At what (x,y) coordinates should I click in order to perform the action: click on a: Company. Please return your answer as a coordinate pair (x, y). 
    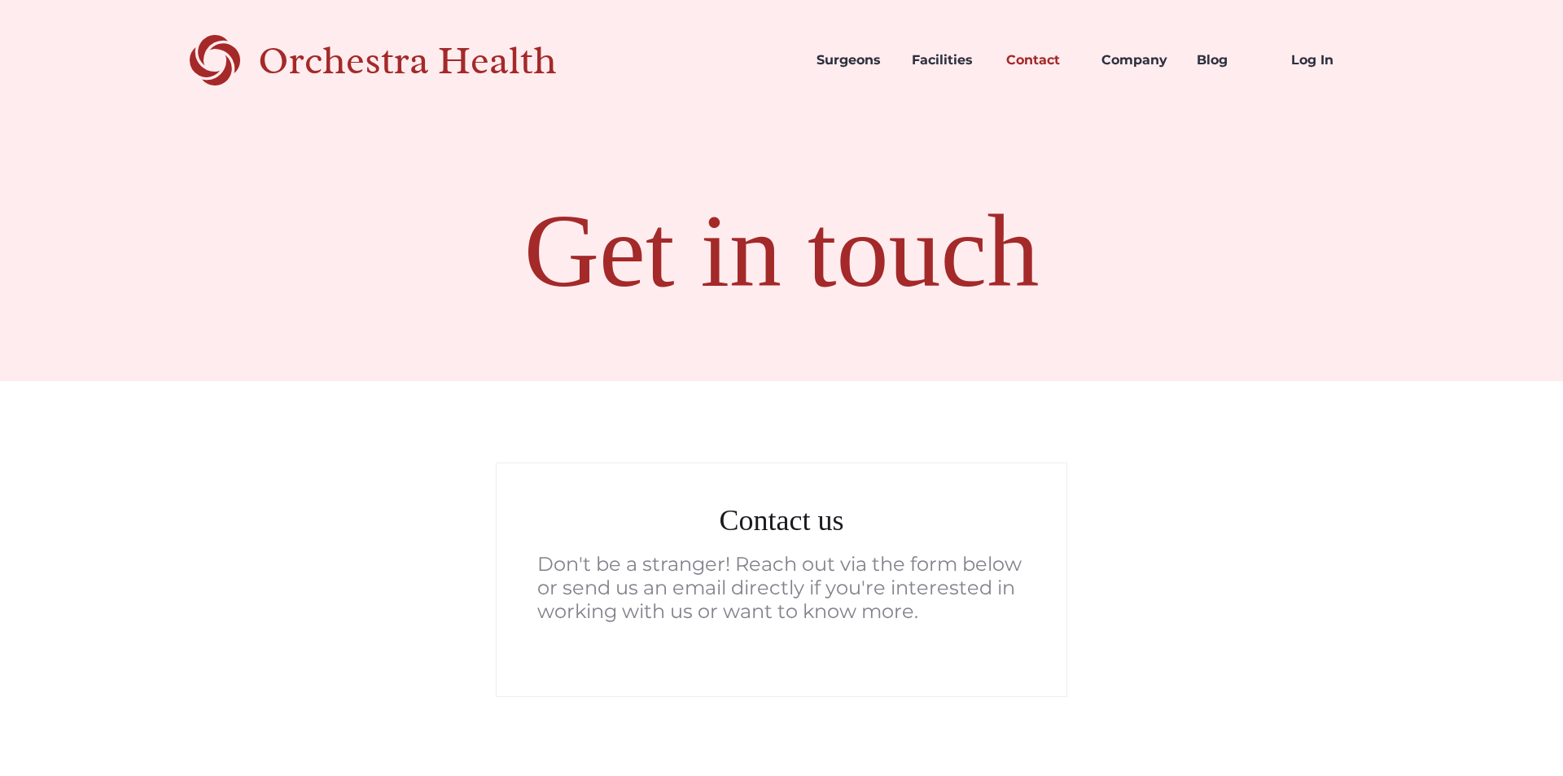
    Looking at the image, I should click on (1136, 60).